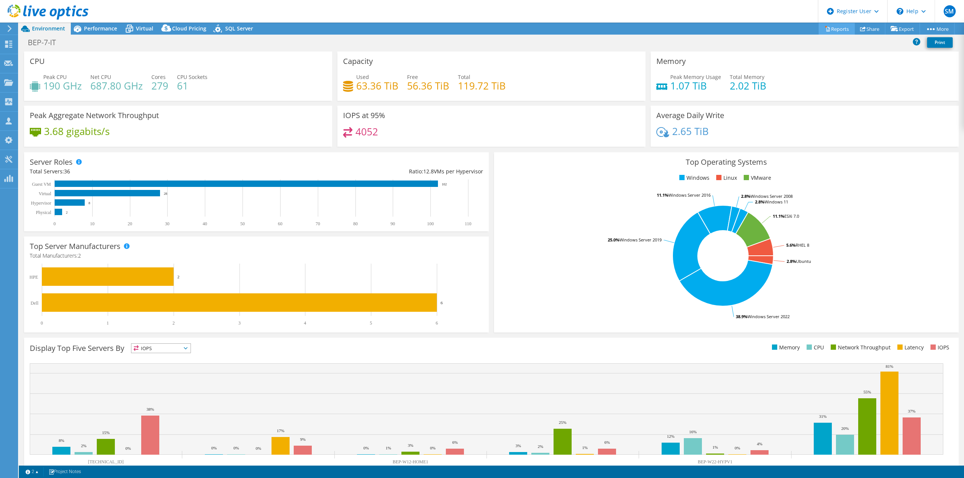 This screenshot has height=478, width=964. Describe the element at coordinates (67, 171) in the screenshot. I see `span: 36` at that location.